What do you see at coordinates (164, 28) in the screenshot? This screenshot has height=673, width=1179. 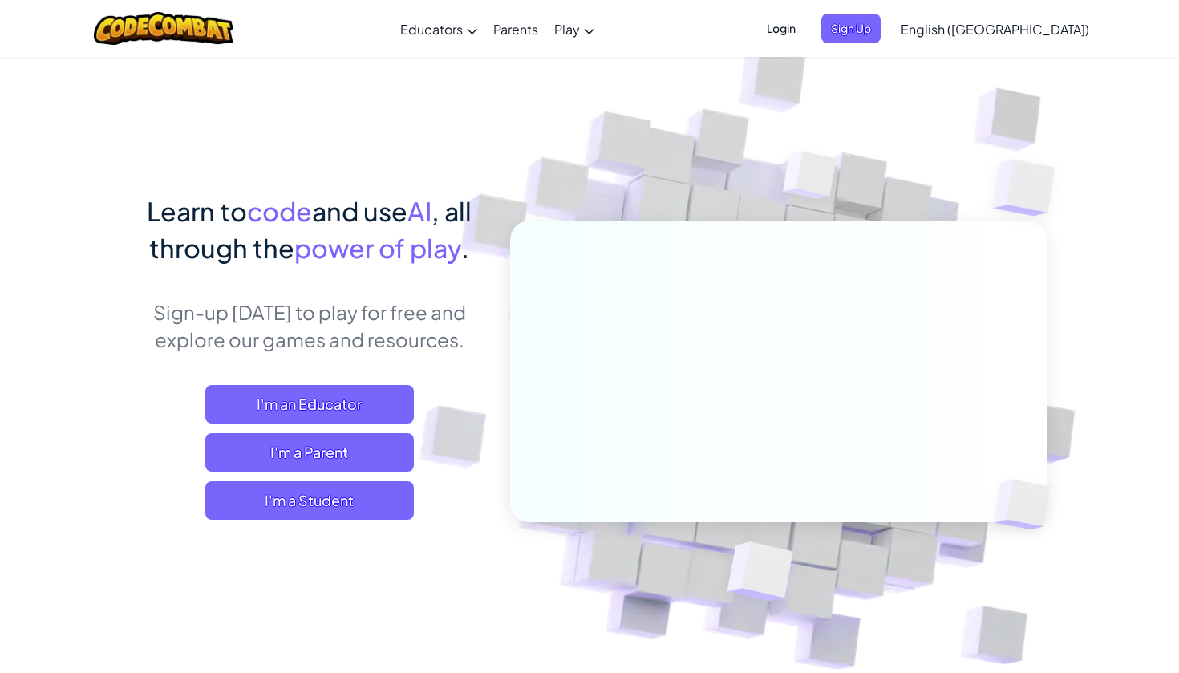 I see `img: CodeCombat logo` at bounding box center [164, 28].